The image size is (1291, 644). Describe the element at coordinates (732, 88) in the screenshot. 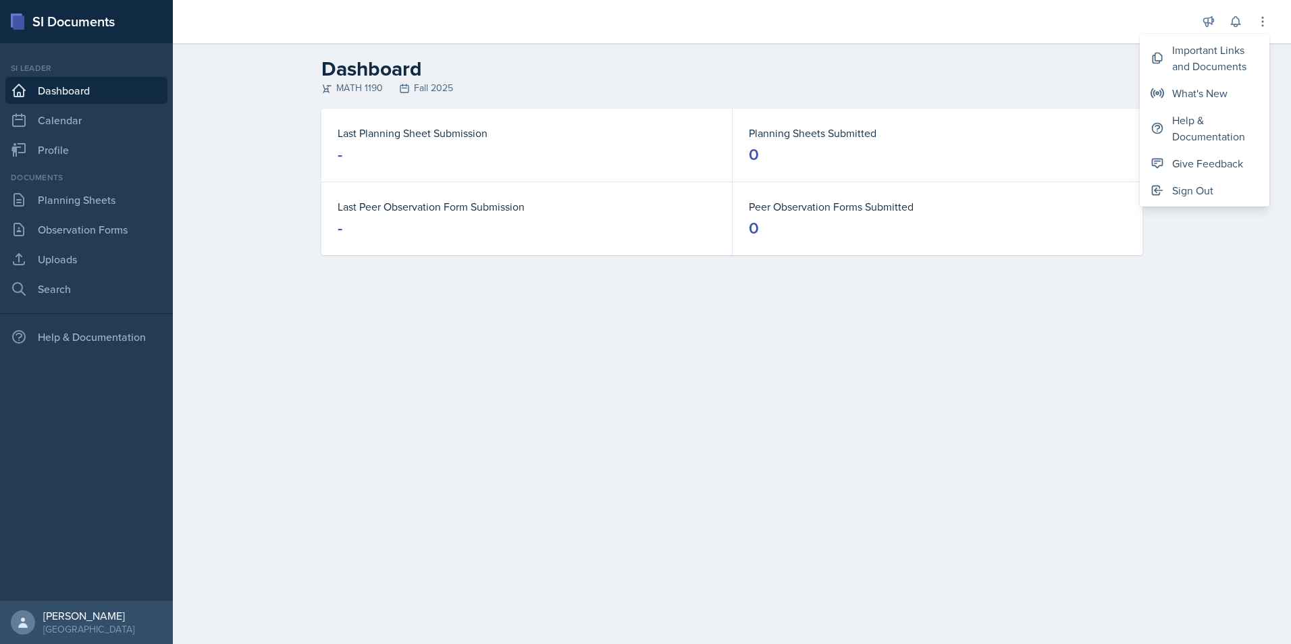

I see `div: MATH 1190 Fall 2025` at that location.